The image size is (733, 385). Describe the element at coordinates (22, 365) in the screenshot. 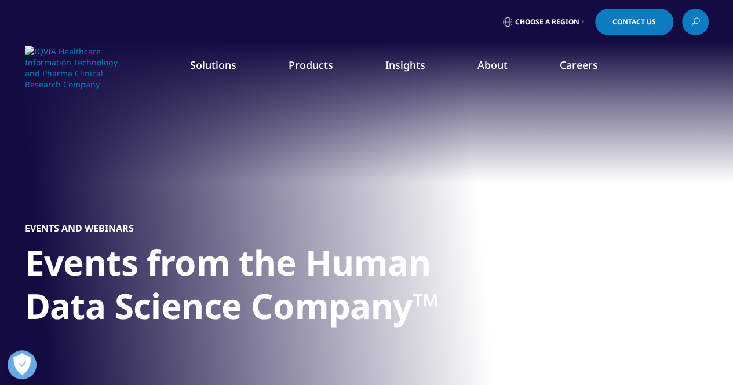

I see `button: Open Preferences` at that location.